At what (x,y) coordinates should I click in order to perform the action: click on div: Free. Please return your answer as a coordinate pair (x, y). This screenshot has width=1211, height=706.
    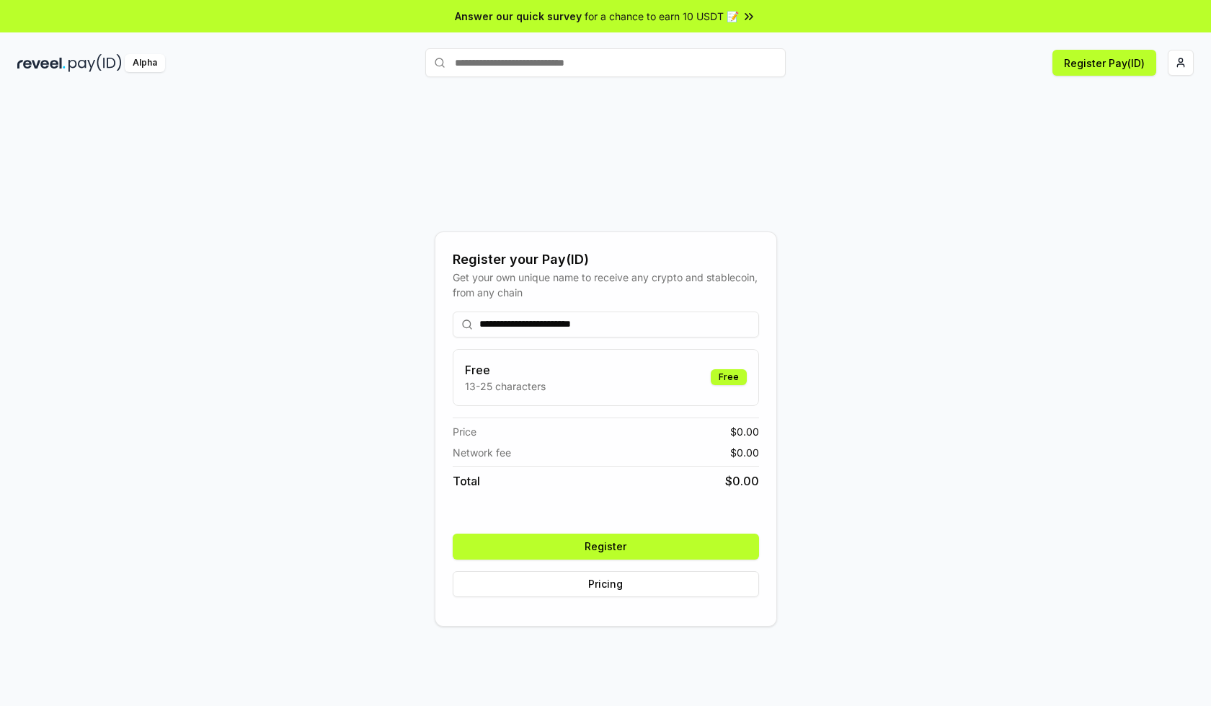
    Looking at the image, I should click on (729, 377).